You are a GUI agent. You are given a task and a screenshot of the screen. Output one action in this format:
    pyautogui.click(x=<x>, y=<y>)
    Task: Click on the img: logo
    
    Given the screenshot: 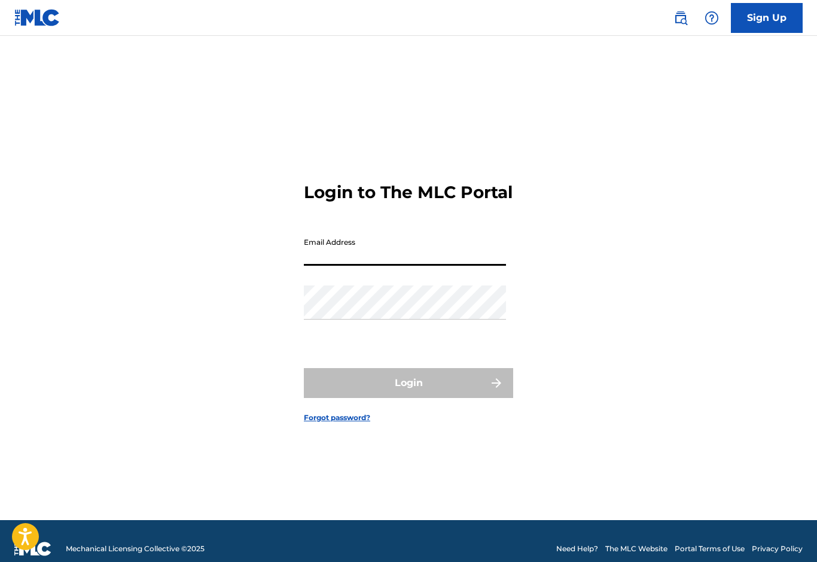 What is the action you would take?
    pyautogui.click(x=33, y=548)
    